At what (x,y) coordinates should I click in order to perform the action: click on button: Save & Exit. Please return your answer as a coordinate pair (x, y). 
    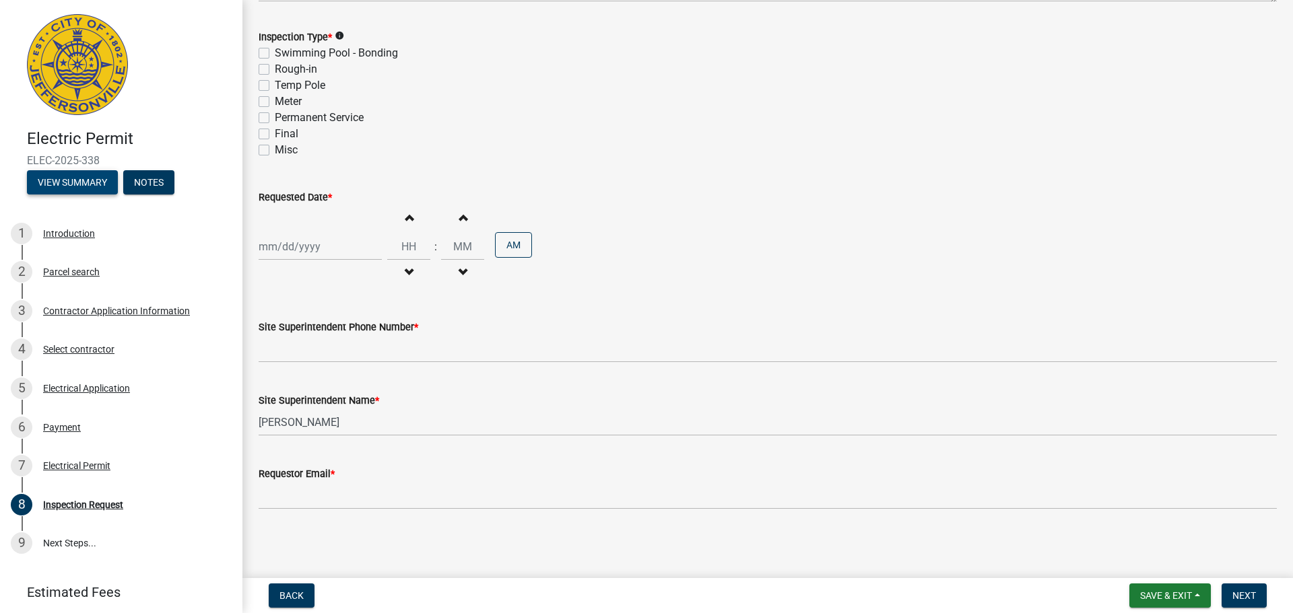
    Looking at the image, I should click on (1170, 596).